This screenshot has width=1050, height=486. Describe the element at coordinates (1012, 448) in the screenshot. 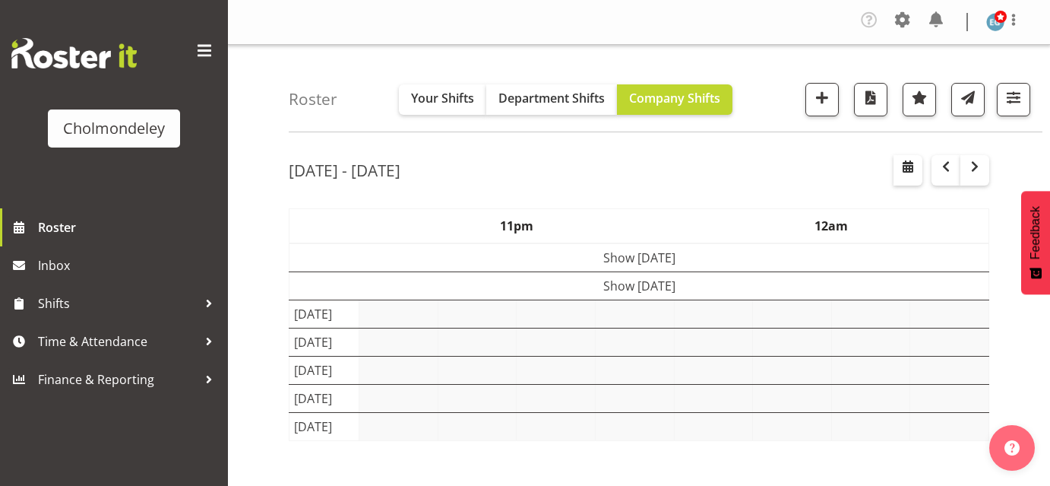

I see `img: help-xxl-2.png` at that location.